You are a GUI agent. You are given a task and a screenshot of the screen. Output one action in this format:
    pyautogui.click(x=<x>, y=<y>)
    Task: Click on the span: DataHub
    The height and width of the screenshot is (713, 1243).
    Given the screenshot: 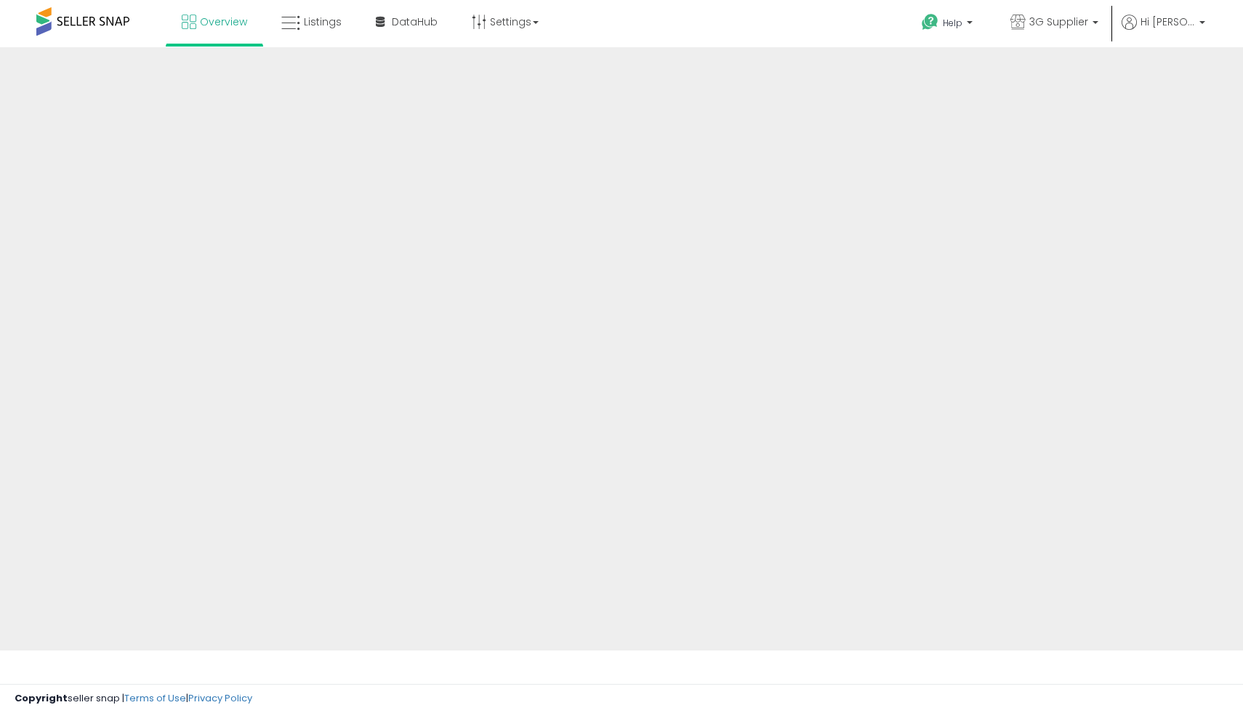 What is the action you would take?
    pyautogui.click(x=414, y=22)
    